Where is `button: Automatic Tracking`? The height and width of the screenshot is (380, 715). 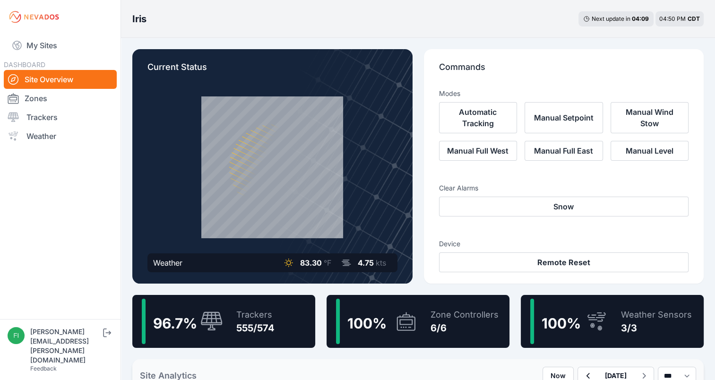 button: Automatic Tracking is located at coordinates (478, 118).